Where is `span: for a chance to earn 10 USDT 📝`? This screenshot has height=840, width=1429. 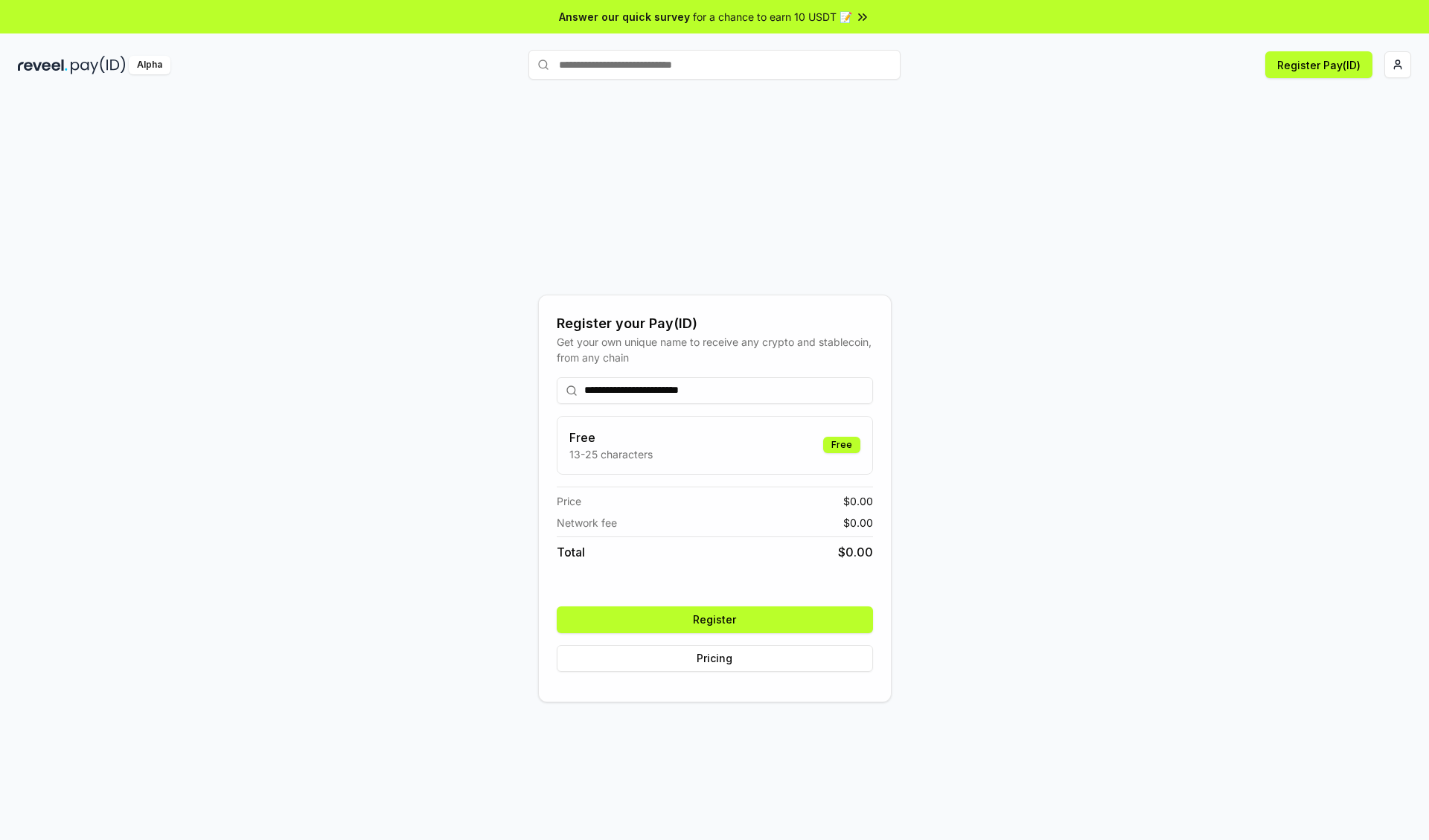 span: for a chance to earn 10 USDT 📝 is located at coordinates (773, 16).